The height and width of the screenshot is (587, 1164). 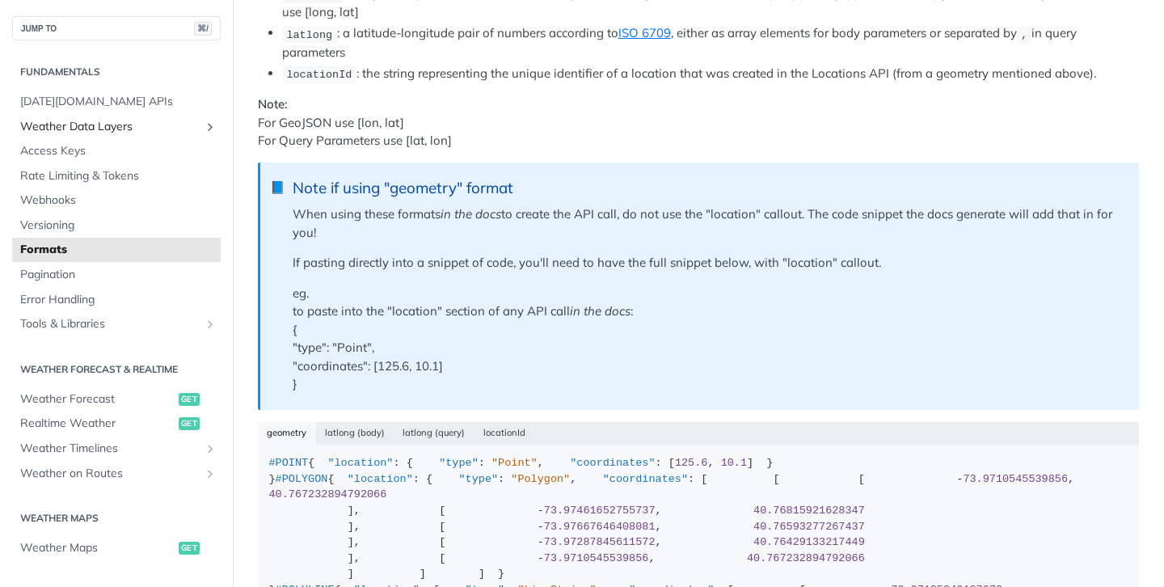 I want to click on a: Formats, so click(x=116, y=250).